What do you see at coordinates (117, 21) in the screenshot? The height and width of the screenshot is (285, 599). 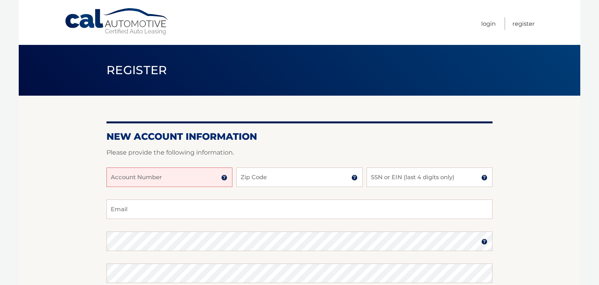 I see `a: Cal Automotive` at bounding box center [117, 21].